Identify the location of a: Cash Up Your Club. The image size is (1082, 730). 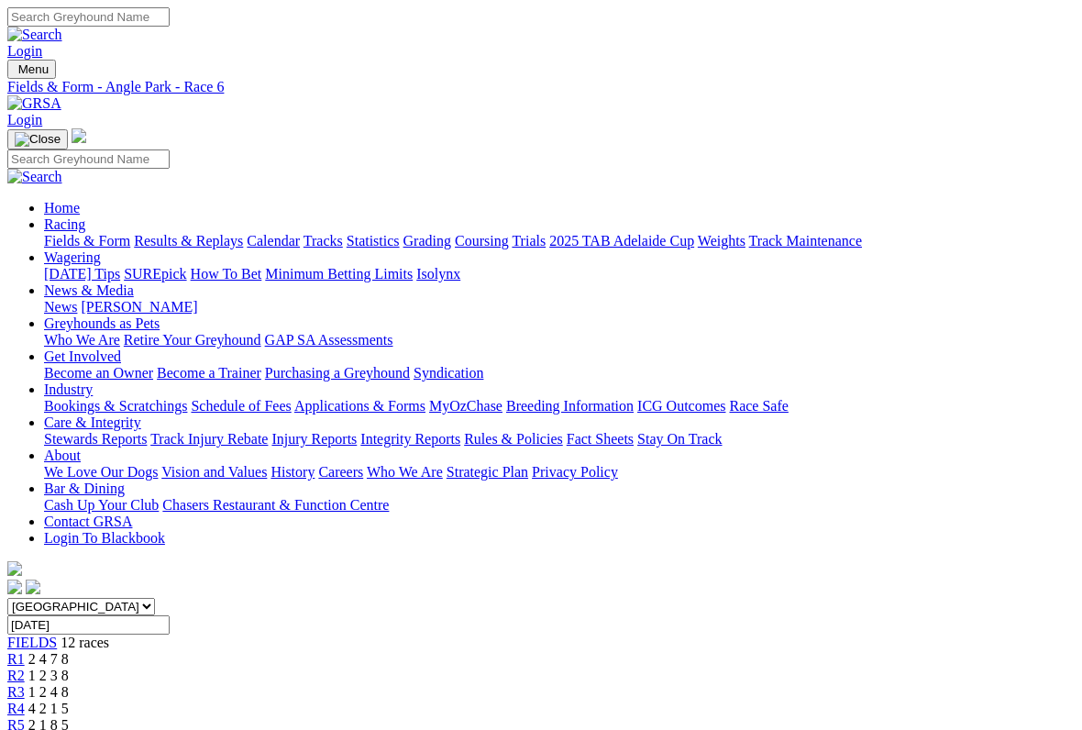
(101, 504).